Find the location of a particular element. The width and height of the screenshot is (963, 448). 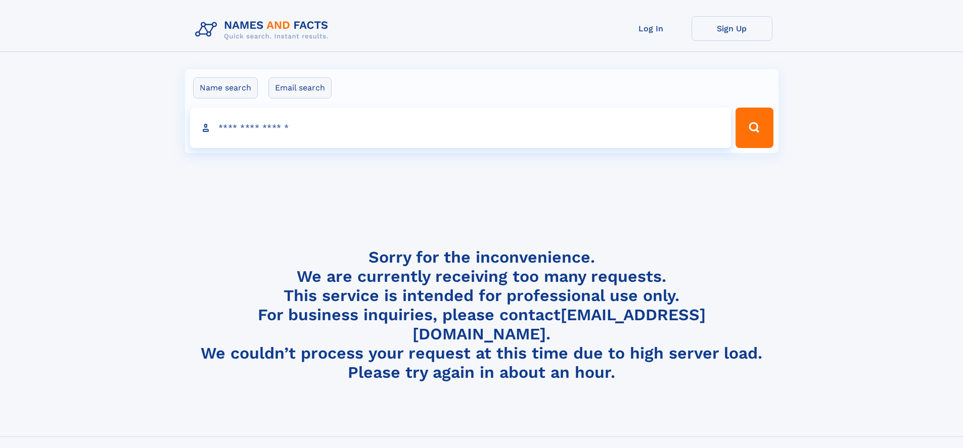

button: Search Button is located at coordinates (754, 128).